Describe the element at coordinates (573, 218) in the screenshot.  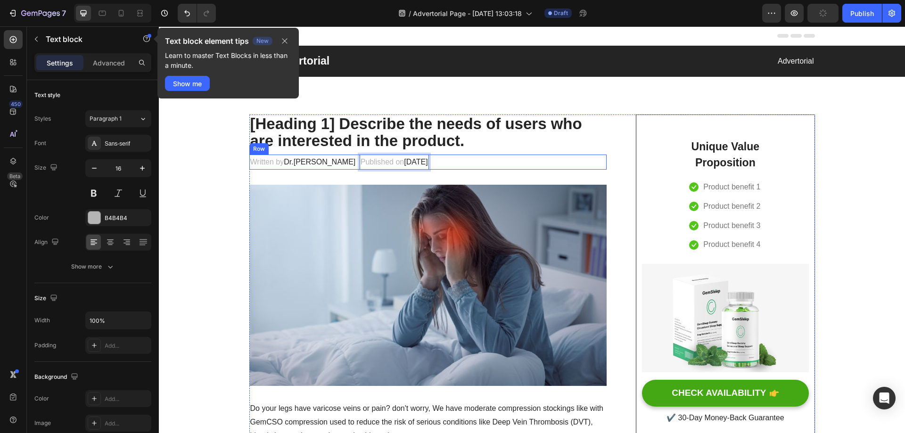
I see `p: Product benefit 4` at that location.